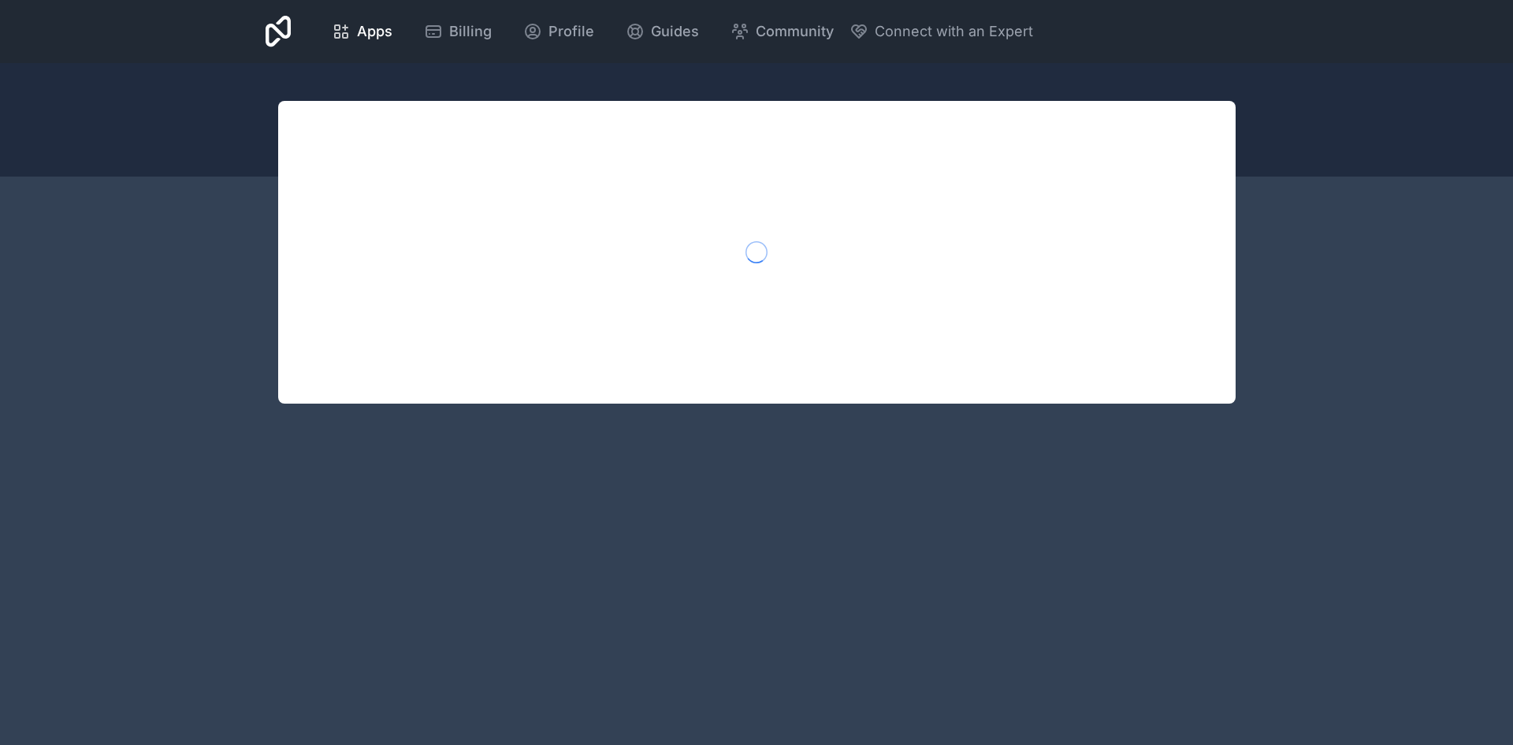 Image resolution: width=1513 pixels, height=745 pixels. What do you see at coordinates (675, 32) in the screenshot?
I see `span: Guides` at bounding box center [675, 32].